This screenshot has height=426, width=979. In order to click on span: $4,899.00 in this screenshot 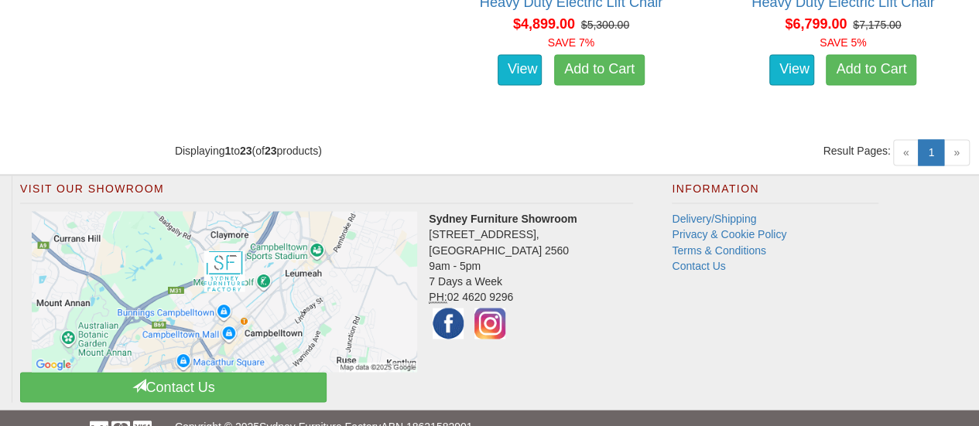, I will do `click(544, 24)`.